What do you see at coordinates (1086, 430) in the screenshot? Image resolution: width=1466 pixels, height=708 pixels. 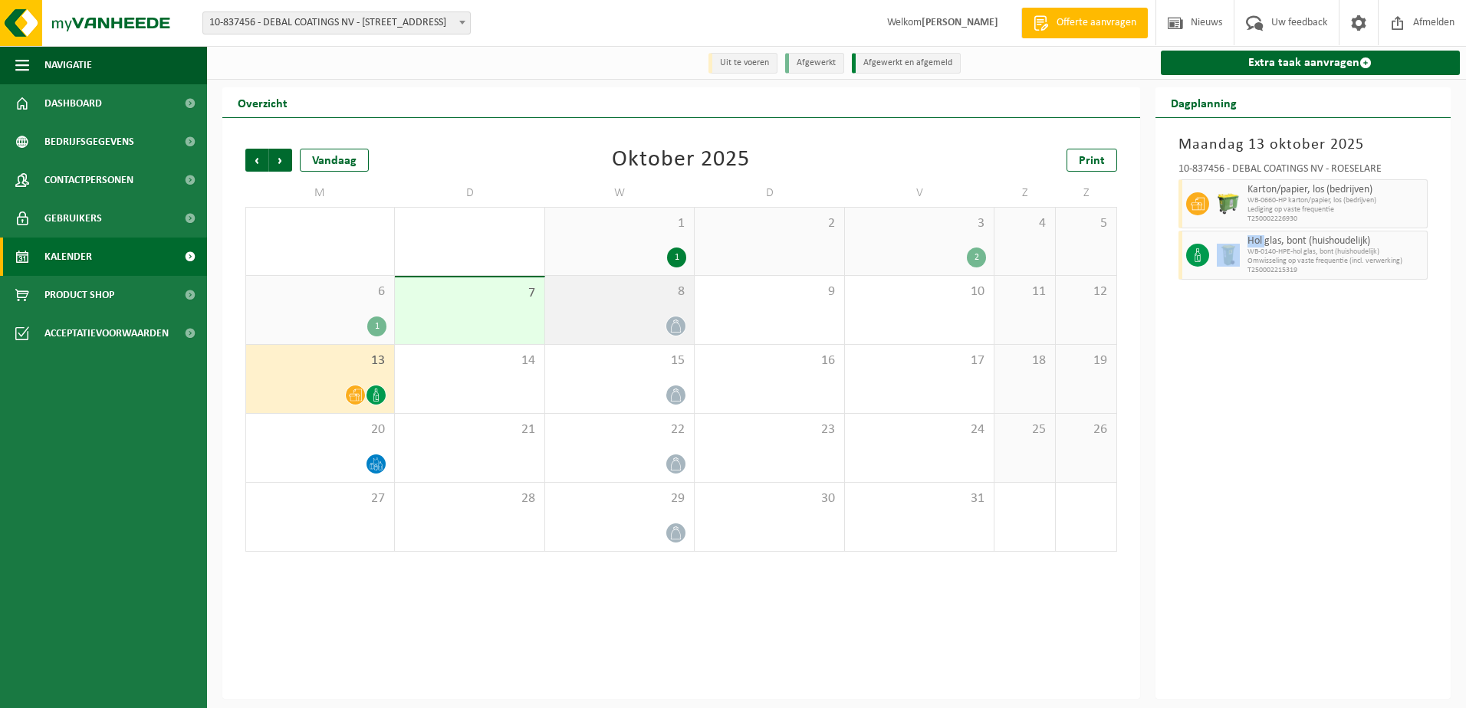 I see `span: 26` at bounding box center [1086, 430].